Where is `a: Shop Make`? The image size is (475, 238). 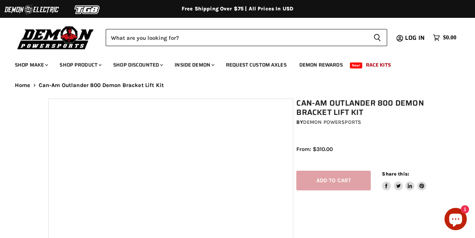 a: Shop Make is located at coordinates (31, 65).